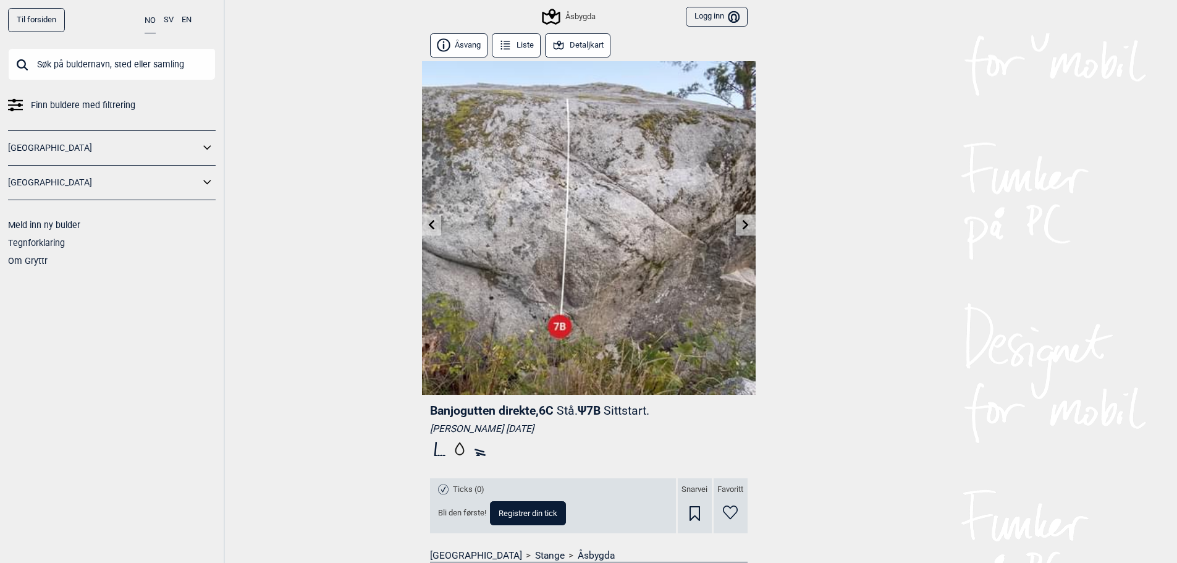 The image size is (1177, 563). What do you see at coordinates (462, 513) in the screenshot?
I see `span: Bli den første!` at bounding box center [462, 513].